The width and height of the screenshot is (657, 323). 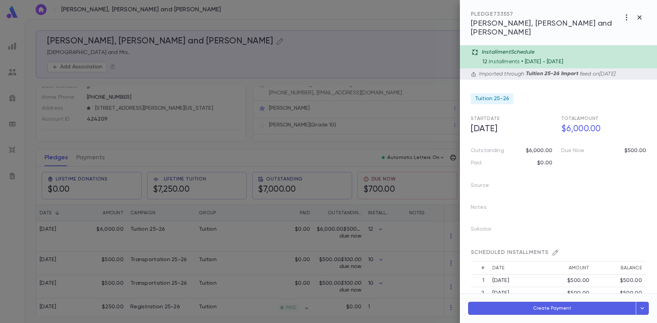 What do you see at coordinates (619, 268) in the screenshot?
I see `th: Balance` at bounding box center [619, 268].